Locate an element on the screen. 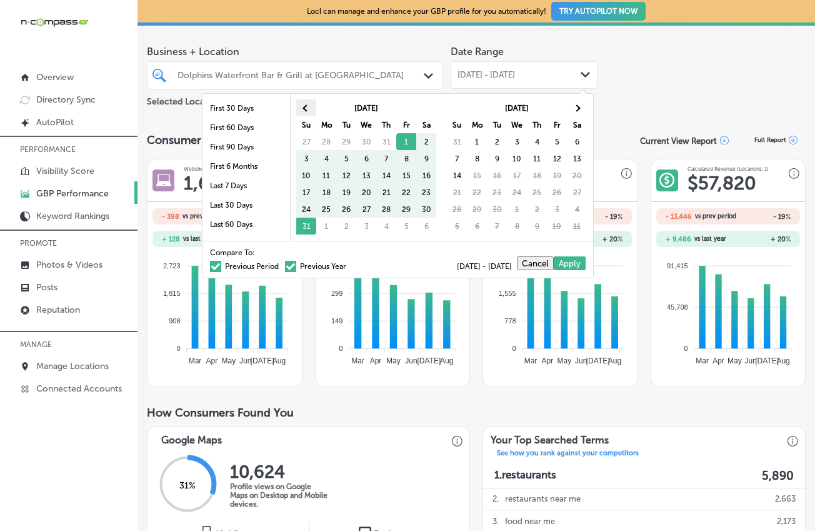 This screenshot has width=815, height=531. p: GBP Performance is located at coordinates (73, 193).